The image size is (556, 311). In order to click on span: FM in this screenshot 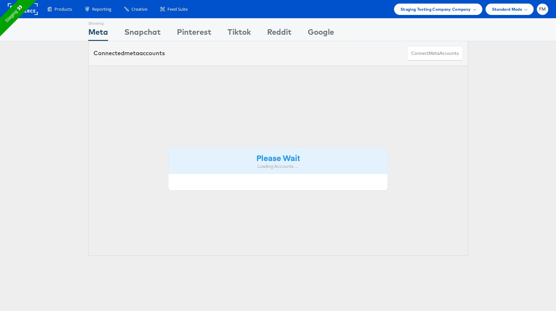, I will do `click(543, 9)`.